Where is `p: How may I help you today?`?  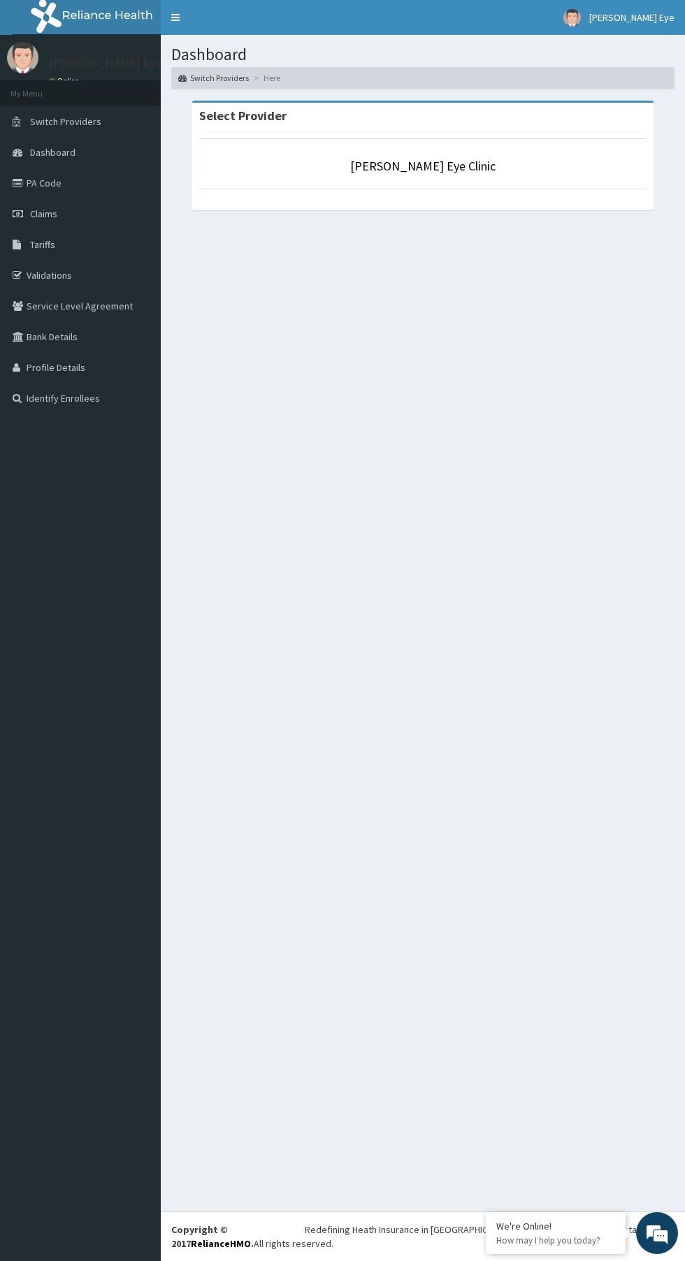
p: How may I help you today? is located at coordinates (556, 1240).